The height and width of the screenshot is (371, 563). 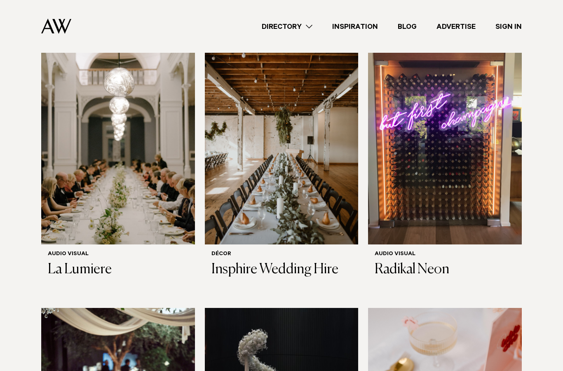 I want to click on h3: La Lumiere, so click(x=118, y=269).